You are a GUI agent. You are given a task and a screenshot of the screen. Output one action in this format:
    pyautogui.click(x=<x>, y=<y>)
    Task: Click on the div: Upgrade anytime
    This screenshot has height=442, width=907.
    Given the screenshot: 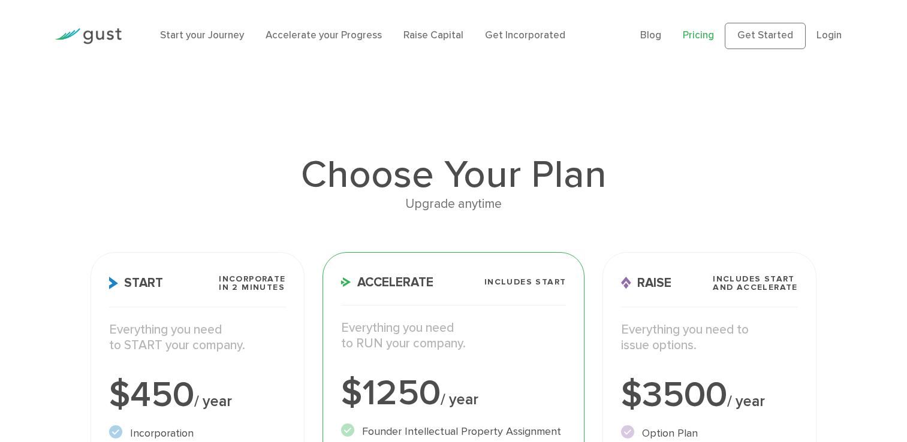 What is the action you would take?
    pyautogui.click(x=453, y=204)
    